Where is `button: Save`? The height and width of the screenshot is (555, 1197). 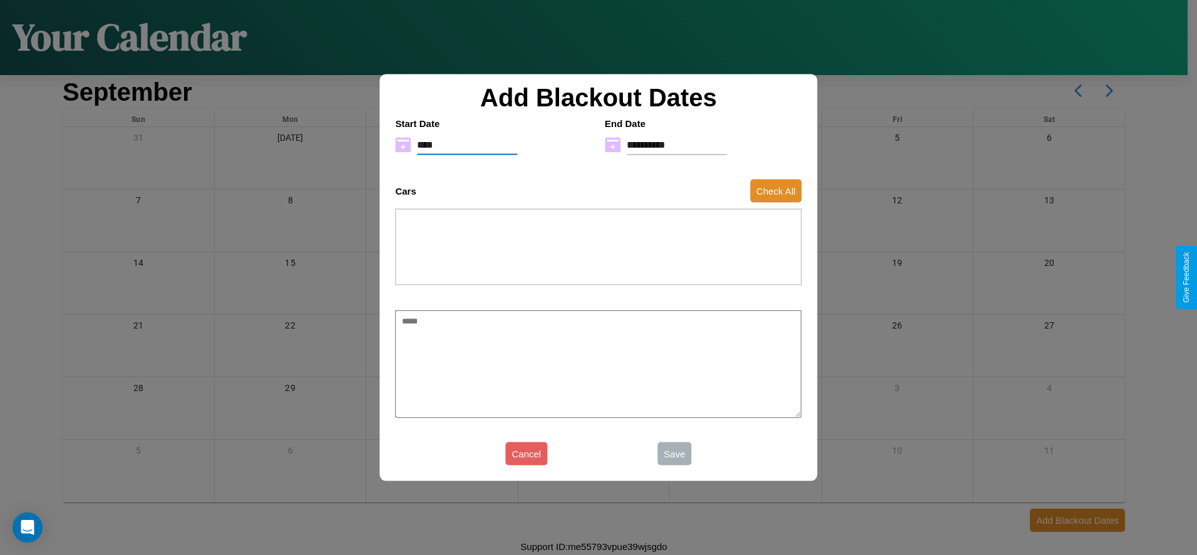 button: Save is located at coordinates (674, 454).